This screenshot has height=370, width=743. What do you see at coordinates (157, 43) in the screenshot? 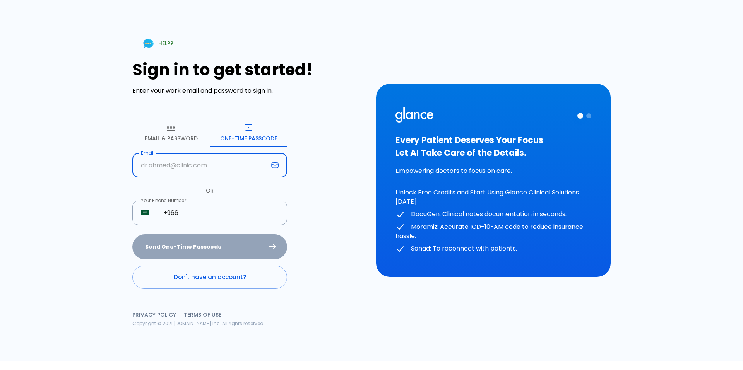
I see `a: HELP?` at bounding box center [157, 43].